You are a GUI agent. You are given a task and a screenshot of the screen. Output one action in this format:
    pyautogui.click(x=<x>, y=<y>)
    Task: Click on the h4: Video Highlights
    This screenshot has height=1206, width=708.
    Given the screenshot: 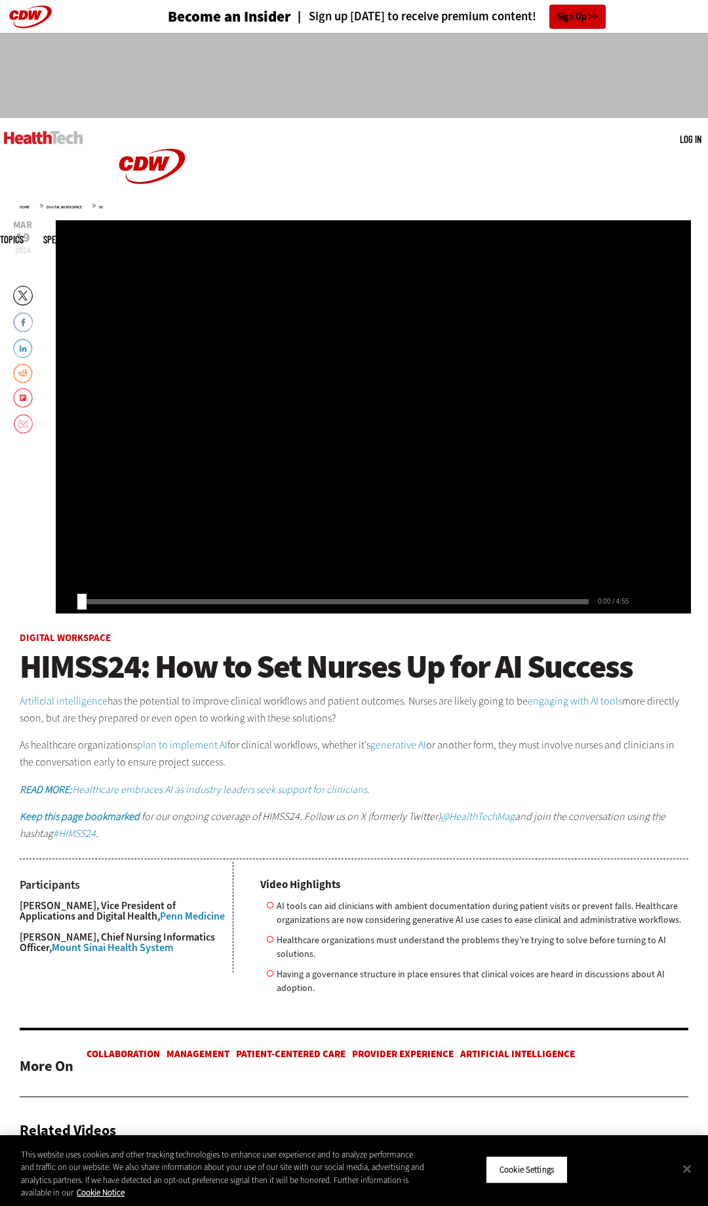 What is the action you would take?
    pyautogui.click(x=474, y=884)
    